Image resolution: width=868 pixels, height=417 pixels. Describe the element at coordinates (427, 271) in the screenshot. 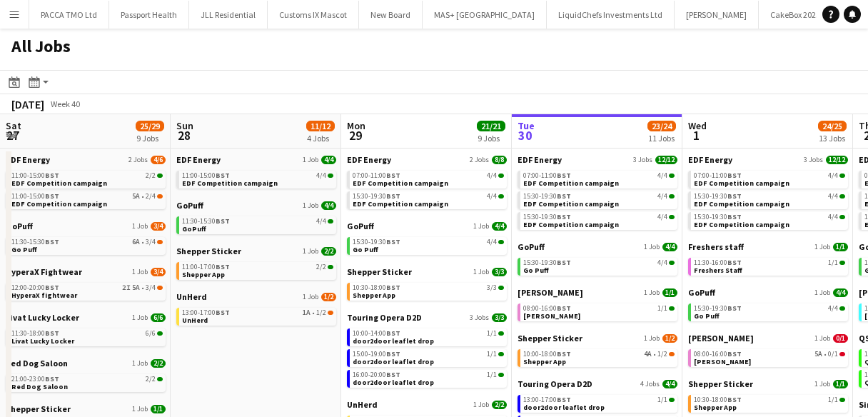

I see `a: Shepper Sticker1 Job3/3` at that location.